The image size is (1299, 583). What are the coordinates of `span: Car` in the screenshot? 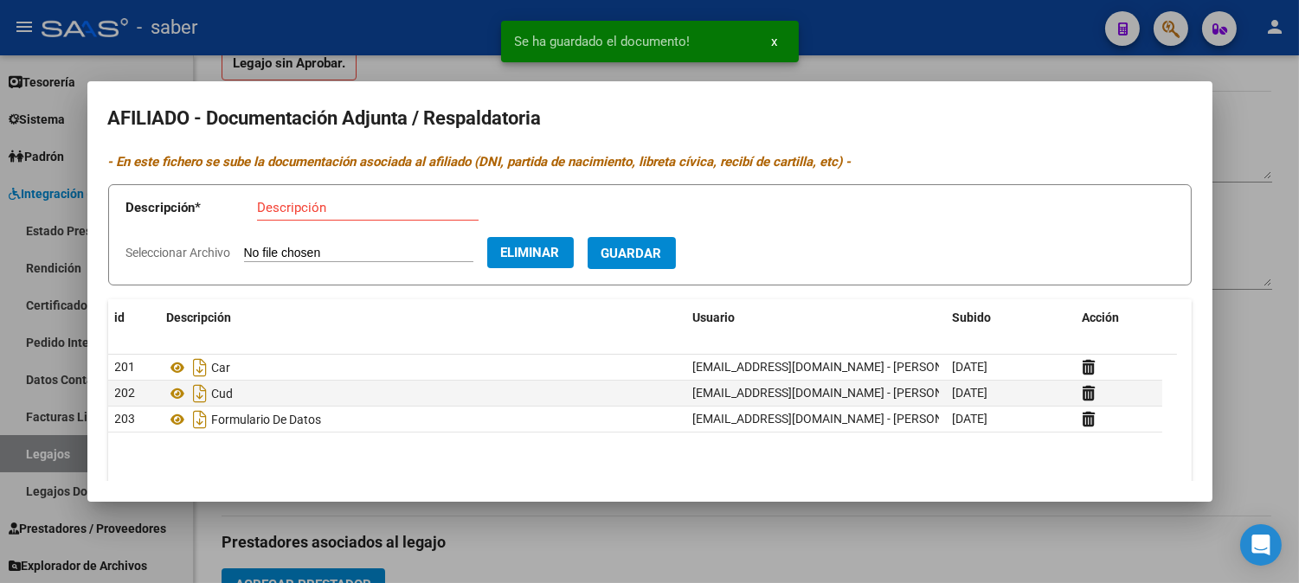 It's located at (222, 368).